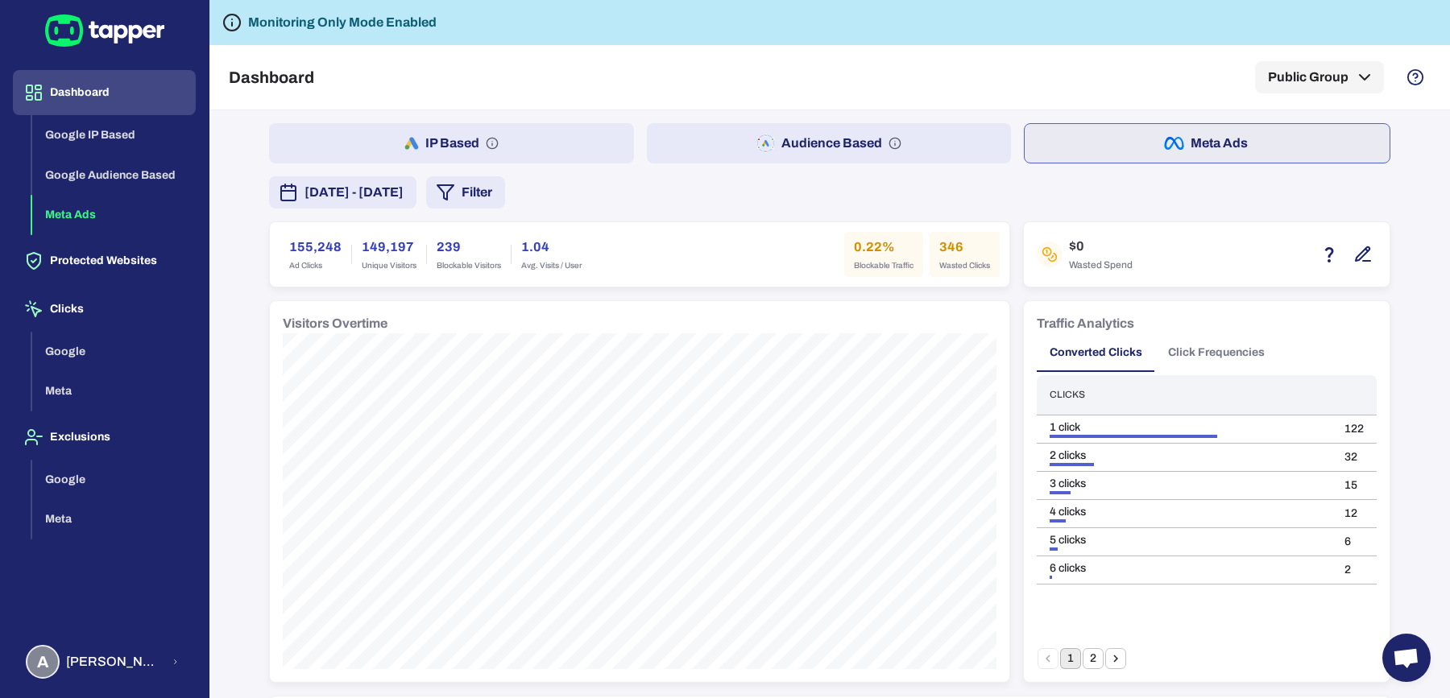  I want to click on th: Clicks, so click(1184, 395).